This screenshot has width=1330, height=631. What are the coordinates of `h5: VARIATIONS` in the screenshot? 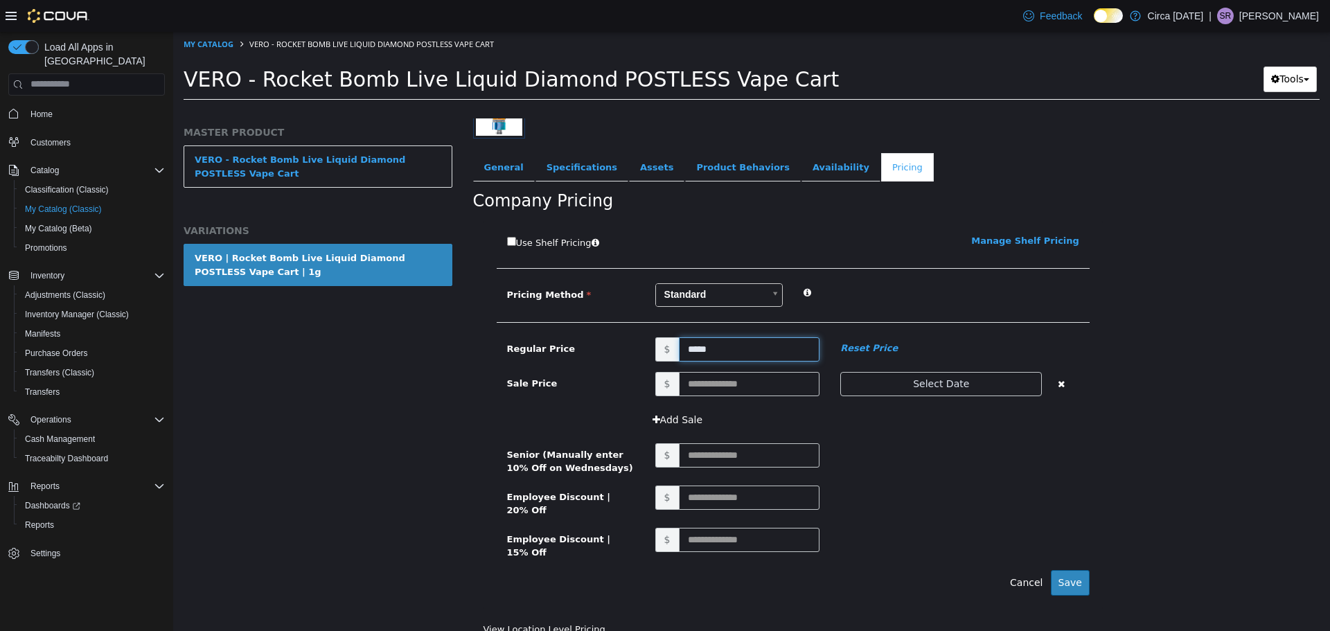 It's located at (145, 199).